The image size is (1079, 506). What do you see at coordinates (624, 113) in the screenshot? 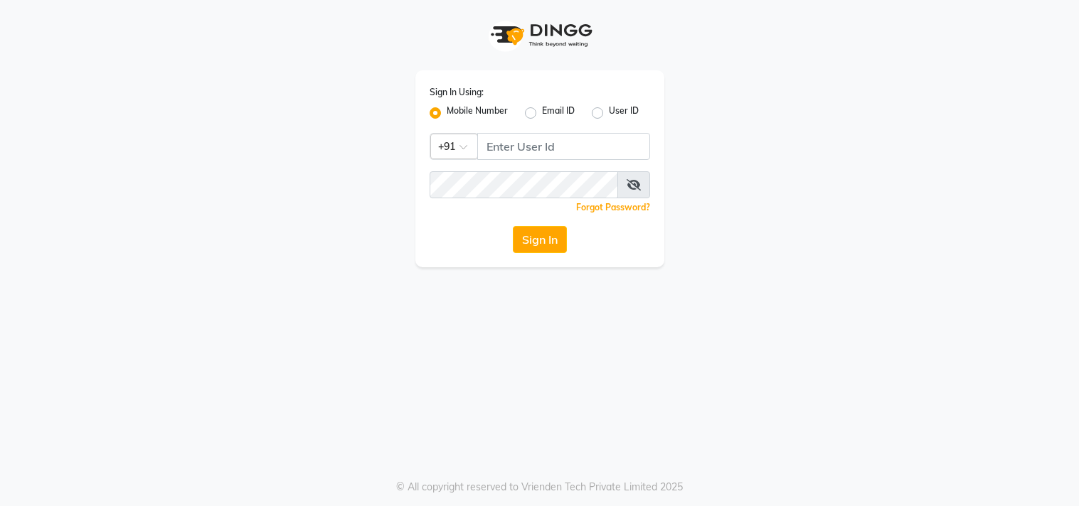
I see `label: User ID` at bounding box center [624, 113].